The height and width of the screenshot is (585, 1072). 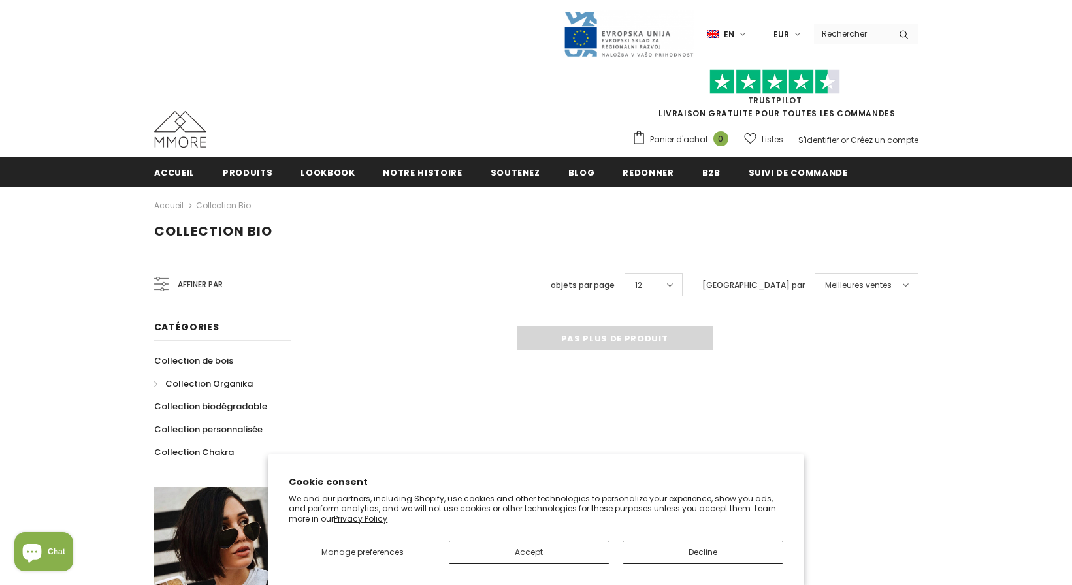 I want to click on span: EUR, so click(x=781, y=35).